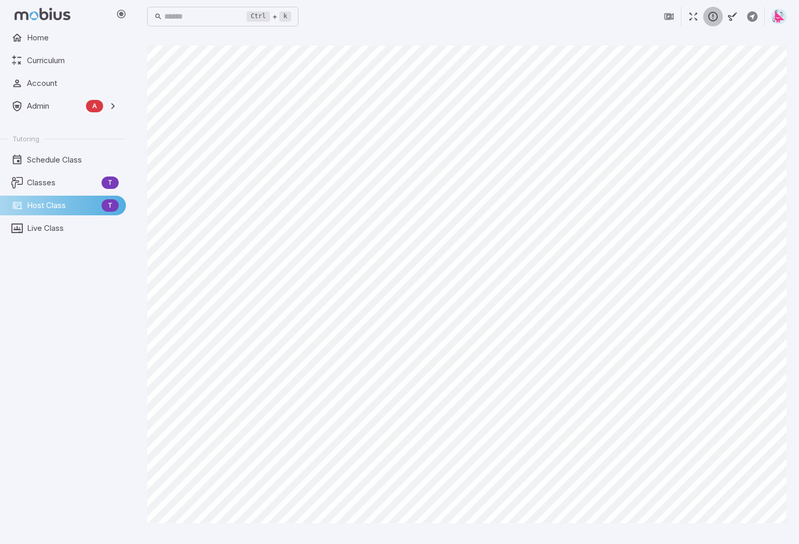  I want to click on span: Home, so click(72, 38).